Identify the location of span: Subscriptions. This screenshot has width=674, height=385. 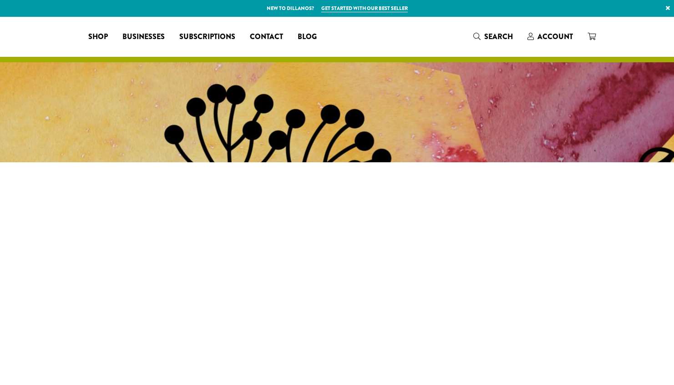
(207, 37).